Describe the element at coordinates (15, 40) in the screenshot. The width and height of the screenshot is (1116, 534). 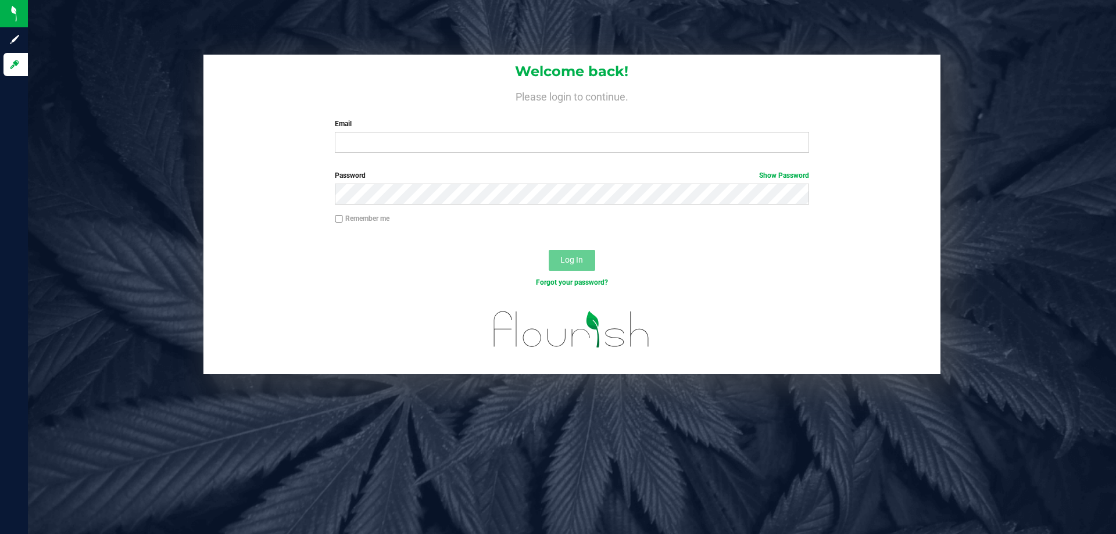
I see `inline-svg: Sign up` at that location.